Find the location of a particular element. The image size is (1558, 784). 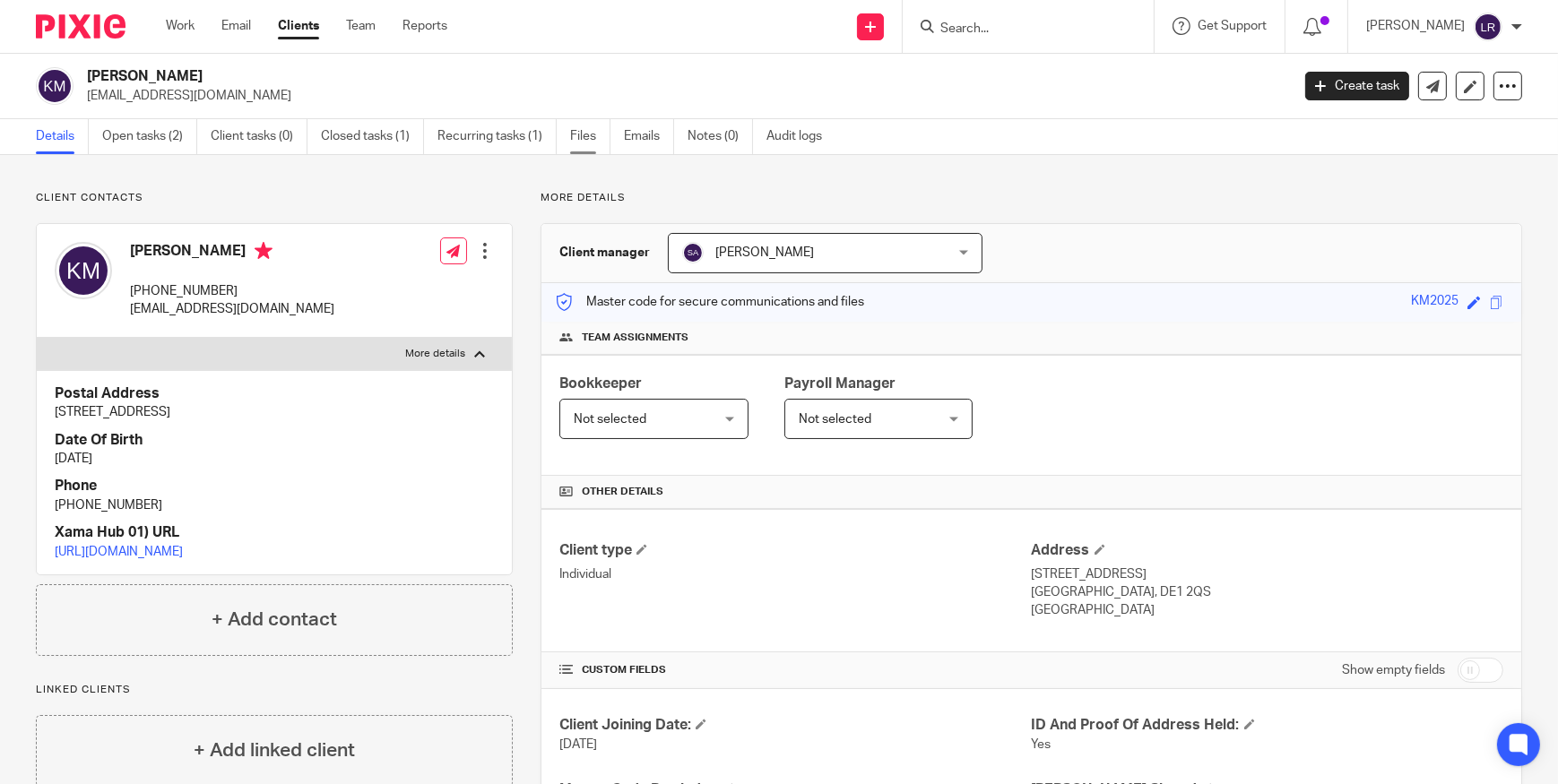

a: Recurring tasks (1) is located at coordinates (496, 136).